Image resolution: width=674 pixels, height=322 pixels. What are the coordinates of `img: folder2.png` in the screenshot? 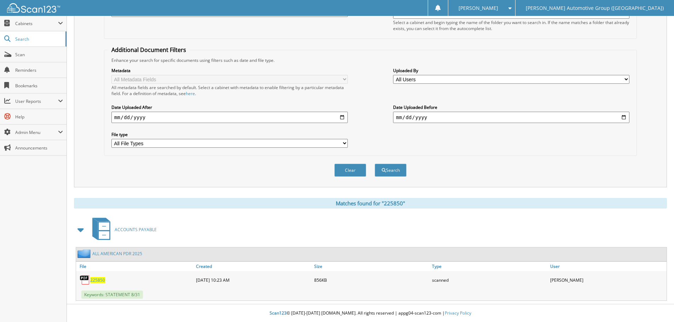 It's located at (85, 254).